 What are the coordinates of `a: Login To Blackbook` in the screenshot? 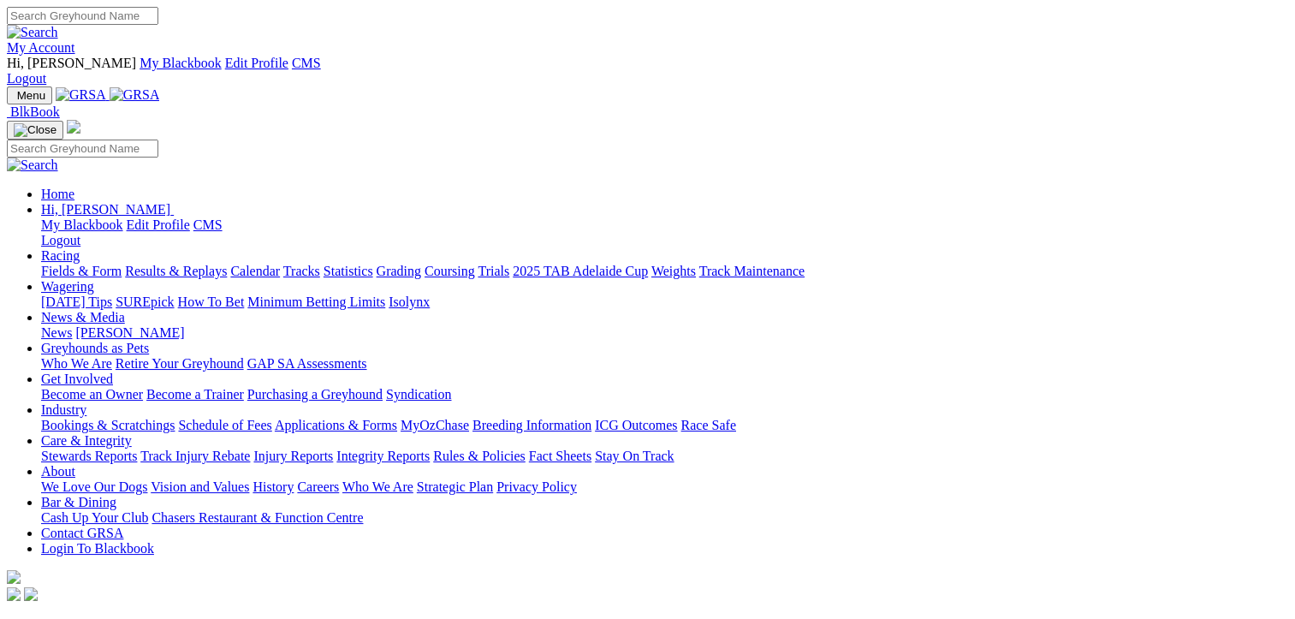 It's located at (98, 548).